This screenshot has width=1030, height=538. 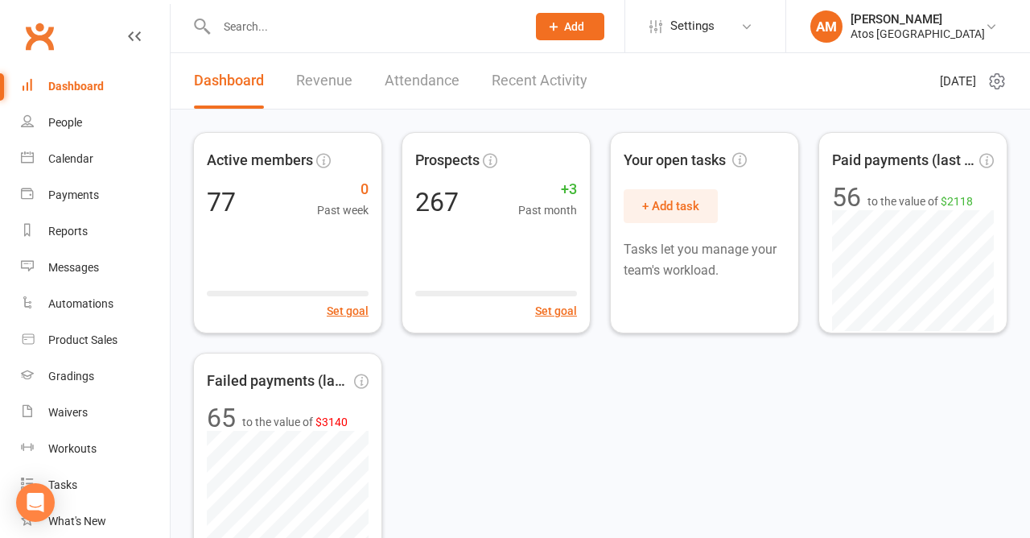 What do you see at coordinates (68, 412) in the screenshot?
I see `div: Waivers` at bounding box center [68, 412].